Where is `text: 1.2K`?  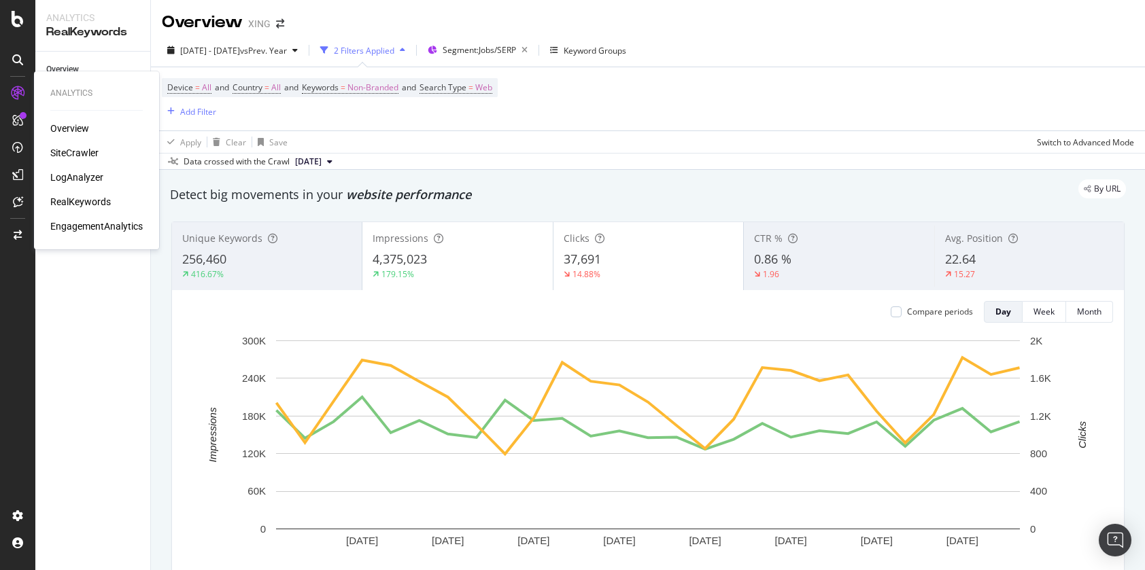 text: 1.2K is located at coordinates (1040, 416).